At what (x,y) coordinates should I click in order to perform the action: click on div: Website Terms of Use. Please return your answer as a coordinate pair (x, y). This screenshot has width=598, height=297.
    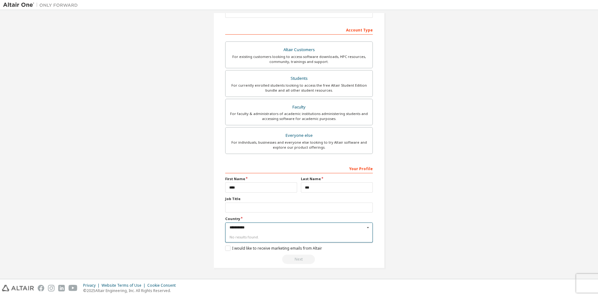
    Looking at the image, I should click on (124, 285).